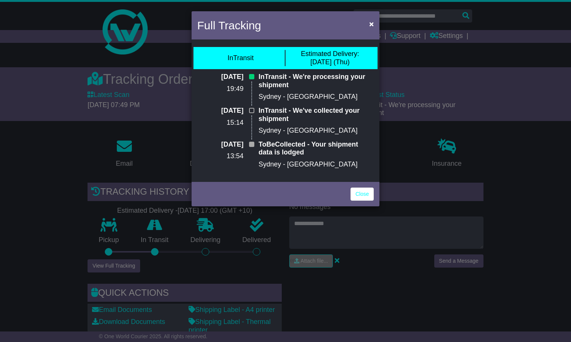 The width and height of the screenshot is (571, 342). What do you see at coordinates (316, 148) in the screenshot?
I see `p: ToBeCollected - Your shipment data is lodged` at bounding box center [316, 148].